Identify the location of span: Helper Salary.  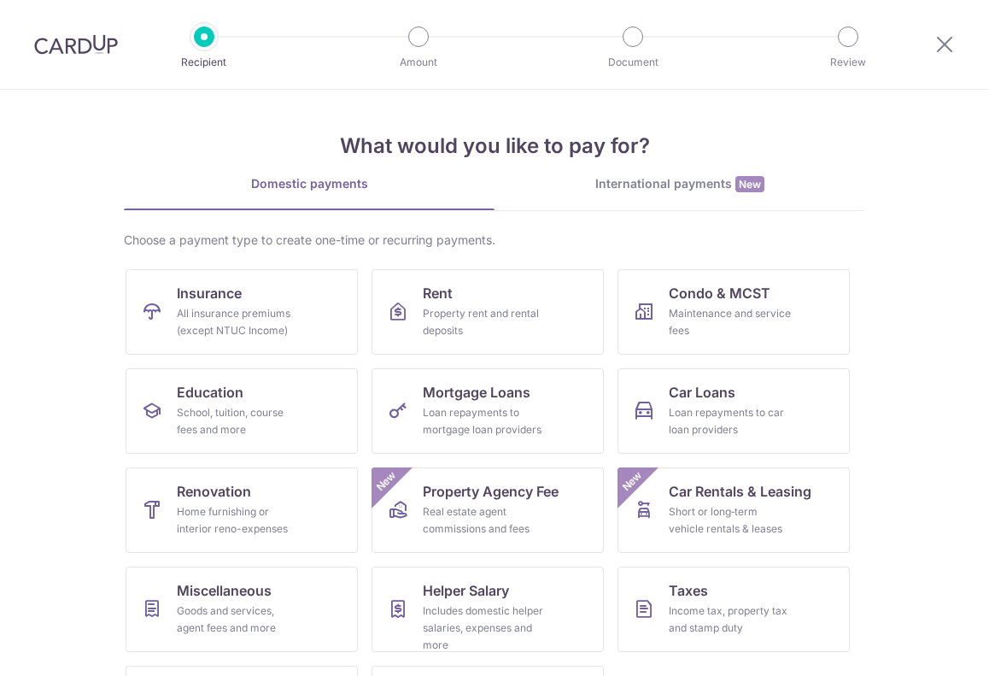
(465, 590).